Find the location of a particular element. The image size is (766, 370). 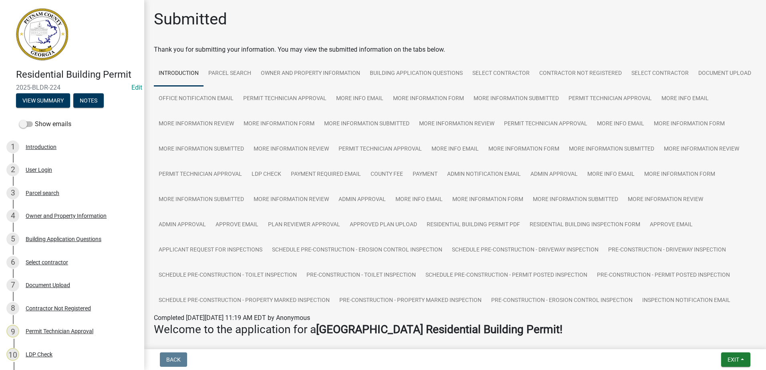

a: Schedule Pre-construction - Toilet Inspection is located at coordinates (228, 276).